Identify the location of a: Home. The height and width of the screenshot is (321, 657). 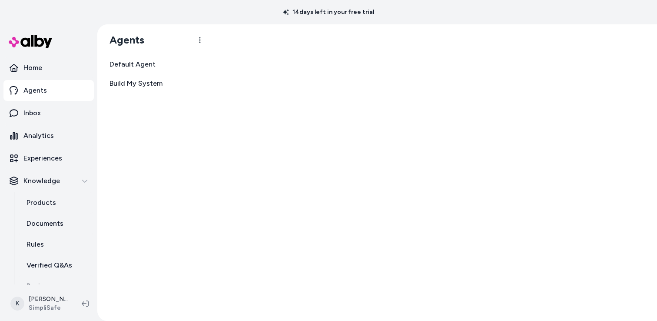
(49, 68).